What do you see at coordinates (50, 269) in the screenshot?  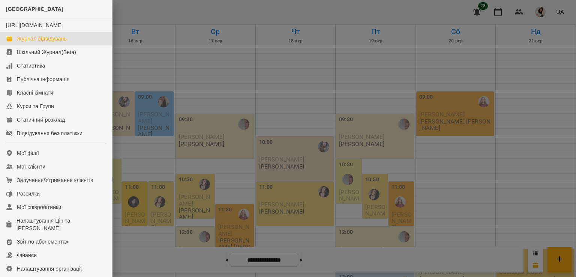 I see `div: Налаштування організації` at bounding box center [50, 269].